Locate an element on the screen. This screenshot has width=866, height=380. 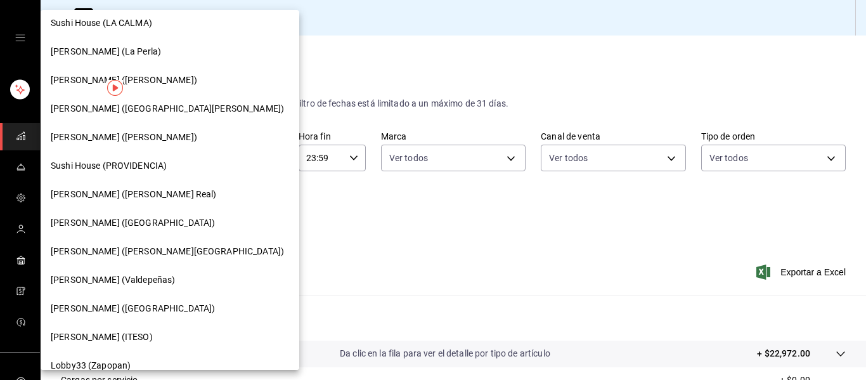
font: Sushi House (PROVIDENCIA) is located at coordinates (108, 165).